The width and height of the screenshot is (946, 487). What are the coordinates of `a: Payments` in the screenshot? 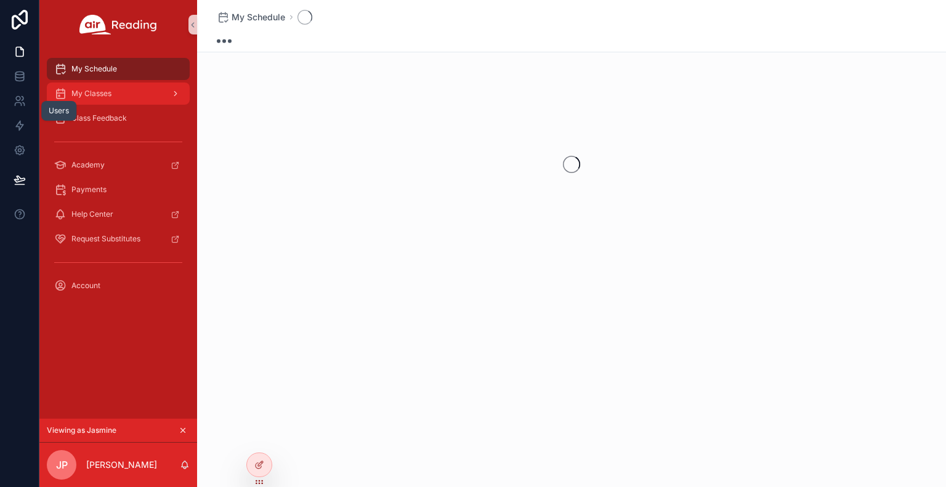 It's located at (118, 190).